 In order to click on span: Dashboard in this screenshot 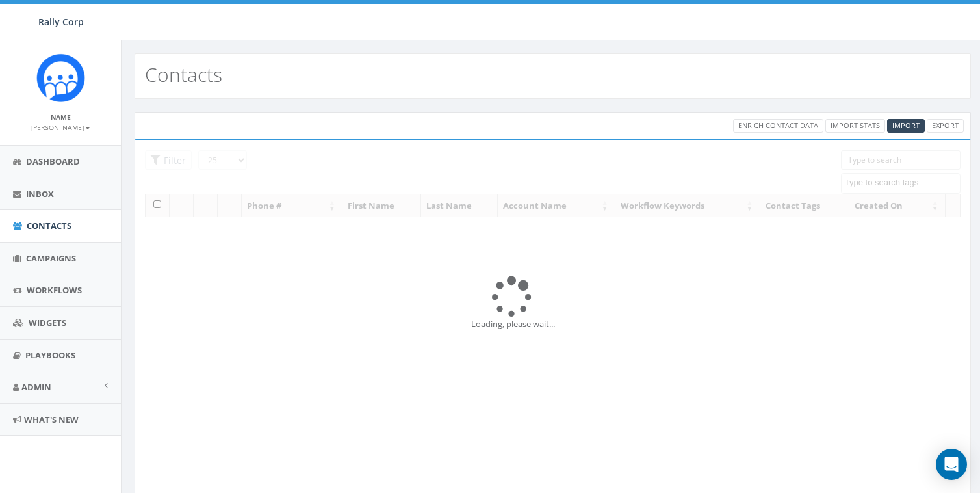, I will do `click(53, 161)`.